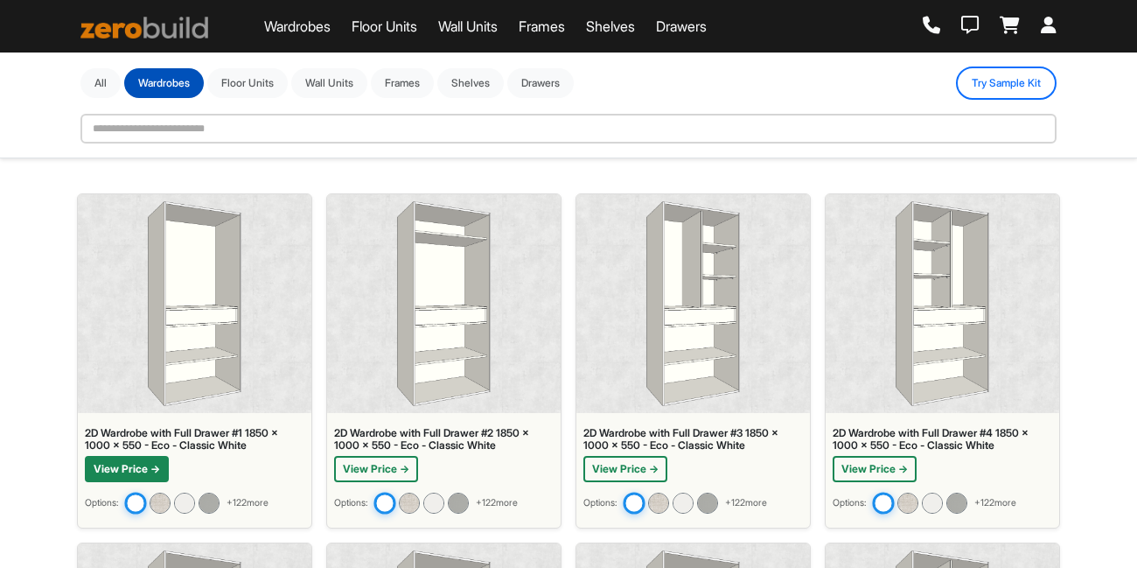  What do you see at coordinates (384, 26) in the screenshot?
I see `a: Floor Units` at bounding box center [384, 26].